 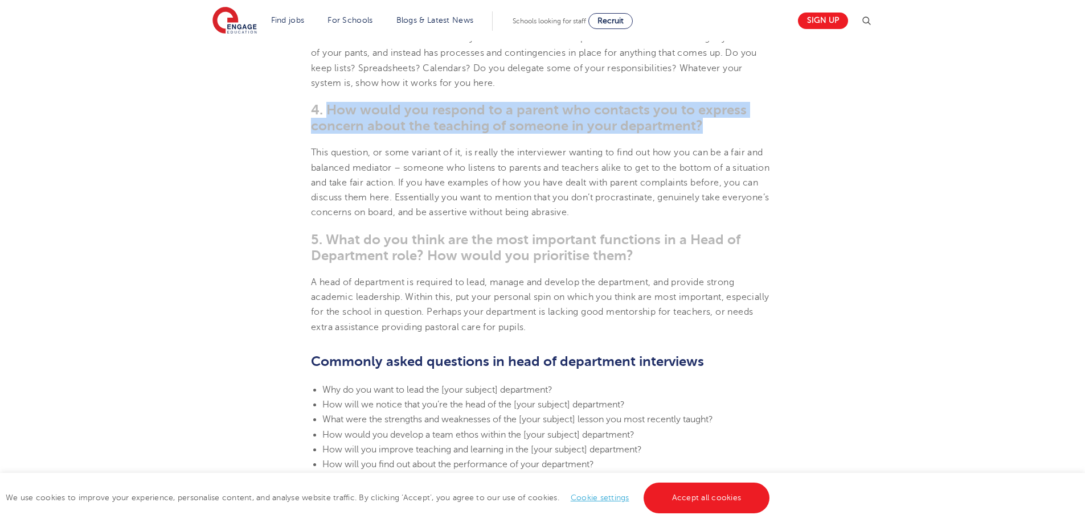 I want to click on a: For Schools, so click(x=350, y=20).